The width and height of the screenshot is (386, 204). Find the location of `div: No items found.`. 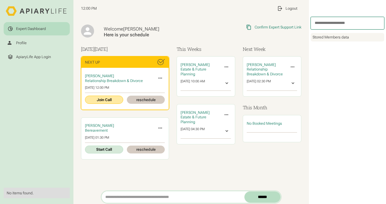

div: No items found. is located at coordinates (36, 193).